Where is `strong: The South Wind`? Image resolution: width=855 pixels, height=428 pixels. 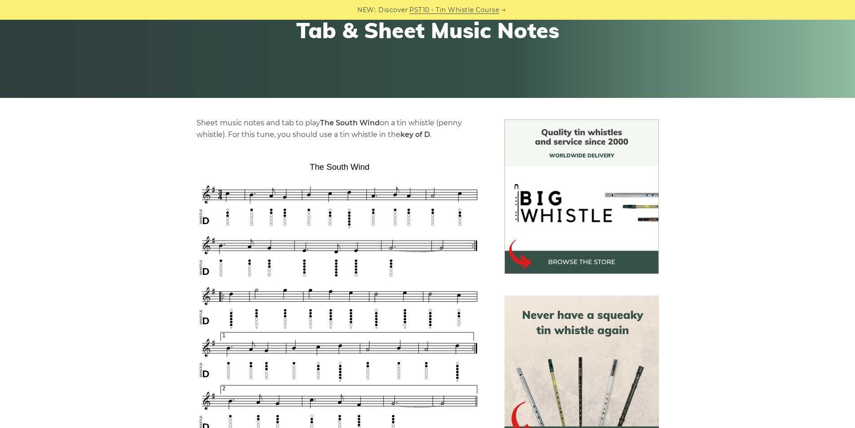 strong: The South Wind is located at coordinates (349, 122).